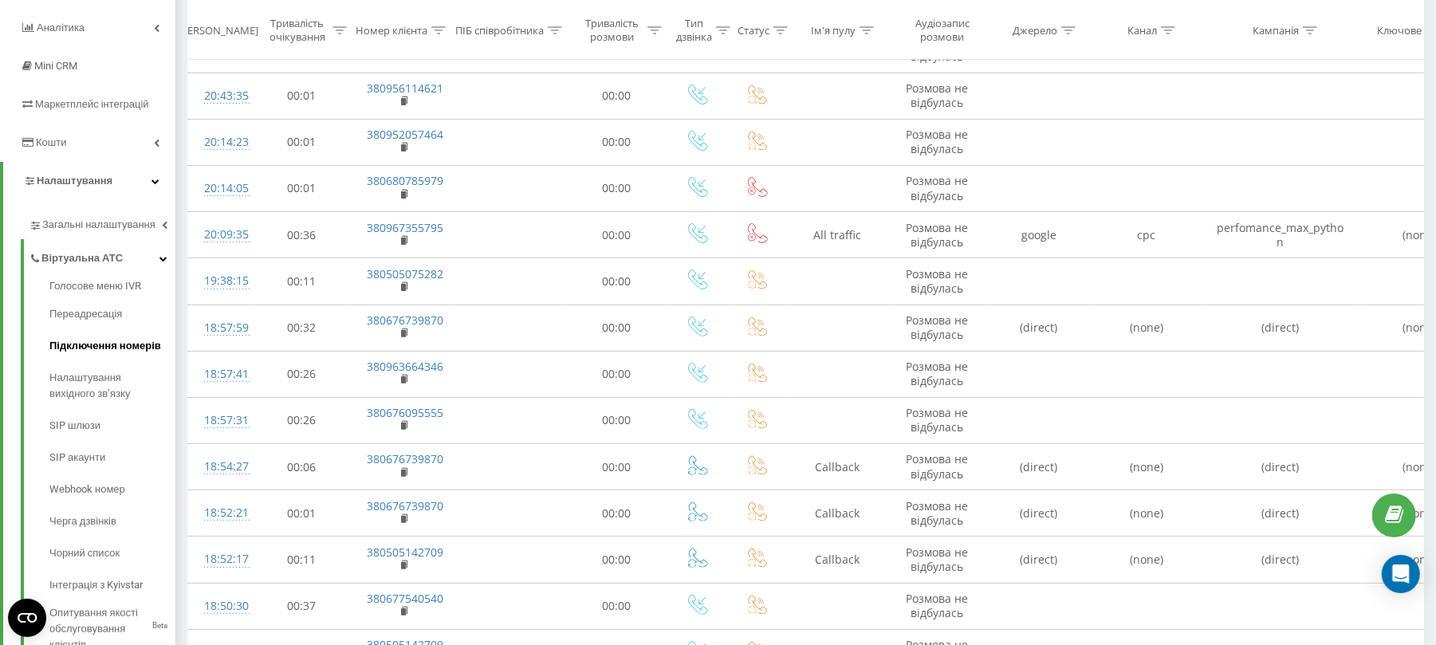 The height and width of the screenshot is (645, 1436). I want to click on a: Віртуальна АТС, so click(102, 256).